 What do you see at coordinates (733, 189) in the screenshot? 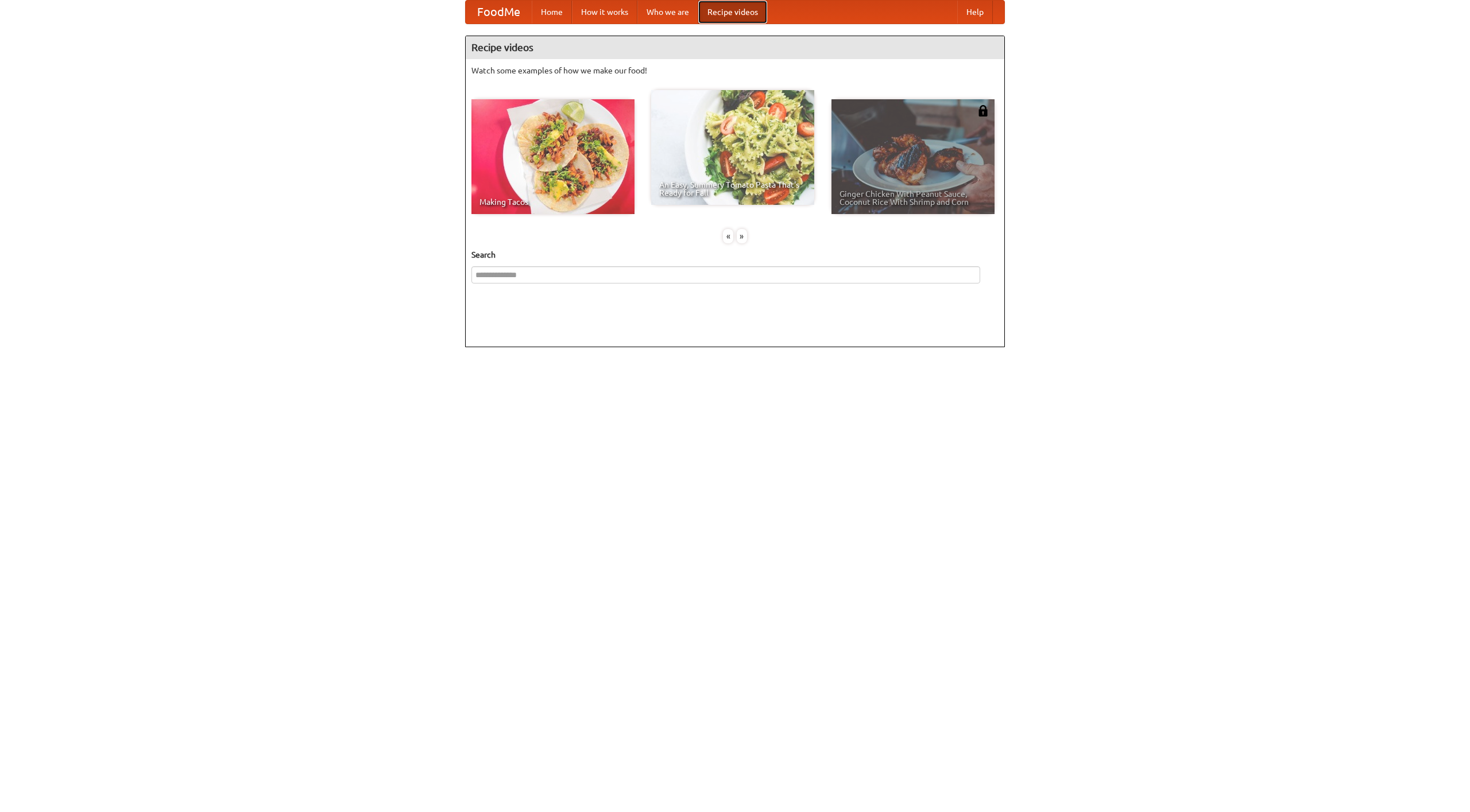
I see `span: An Easy, Summery Tomato Pasta That's Ready for Fall` at bounding box center [733, 189].